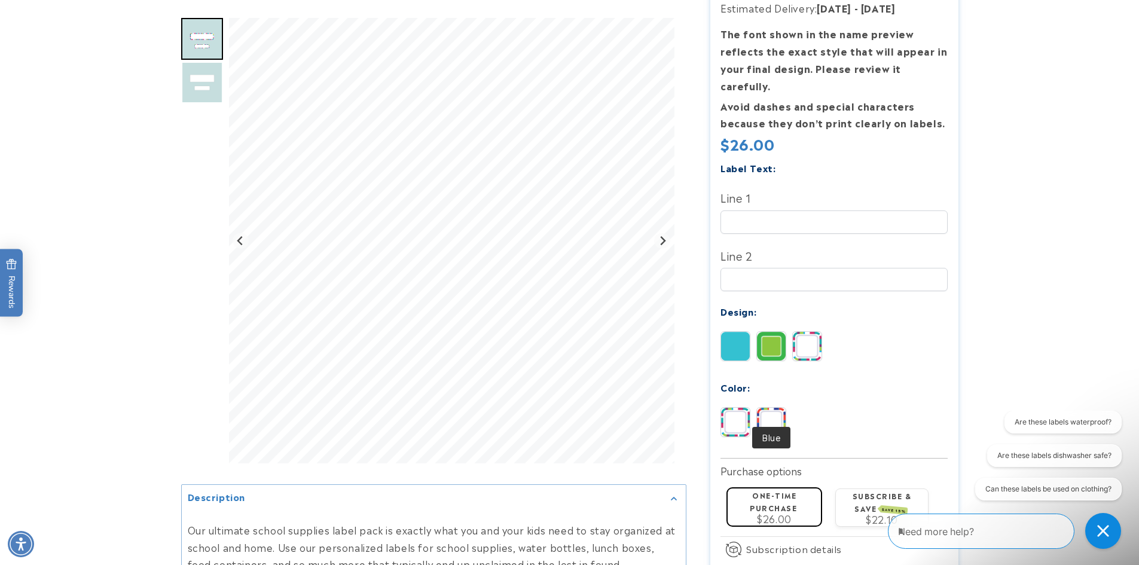 This screenshot has width=1139, height=565. I want to click on img: Solid, so click(736, 346).